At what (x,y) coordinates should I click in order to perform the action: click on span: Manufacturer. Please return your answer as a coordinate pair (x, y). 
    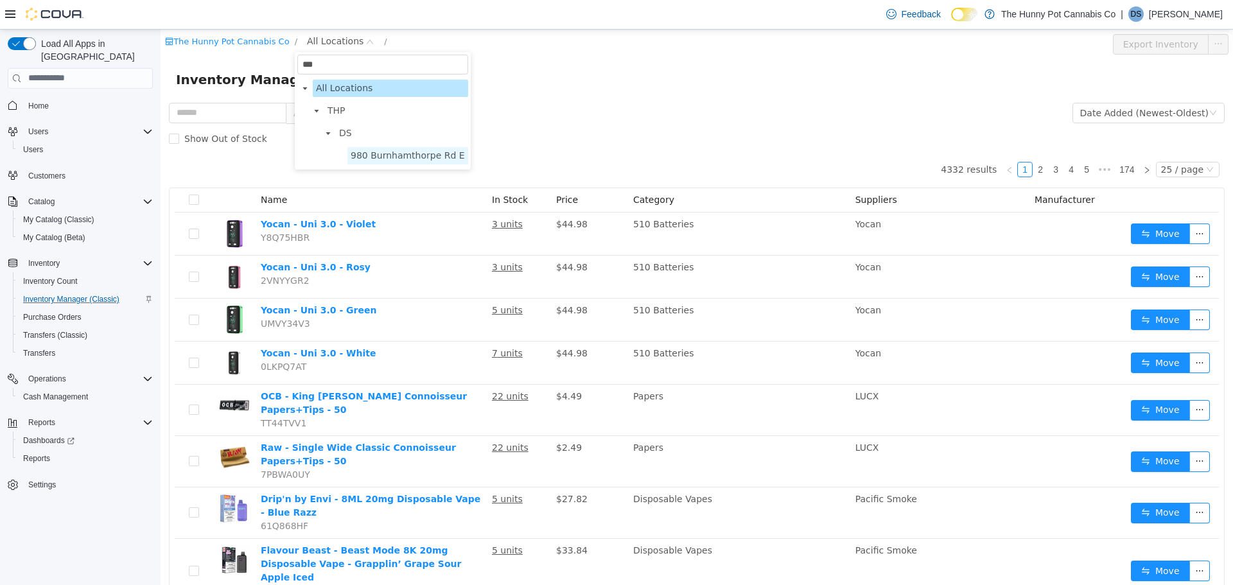
    Looking at the image, I should click on (904, 170).